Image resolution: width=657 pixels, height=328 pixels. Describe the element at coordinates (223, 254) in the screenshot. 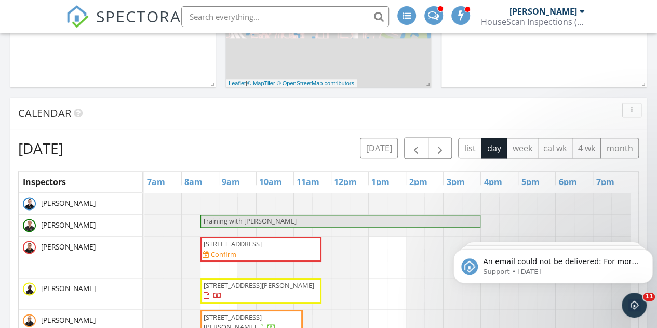

I see `div: Confirm` at that location.